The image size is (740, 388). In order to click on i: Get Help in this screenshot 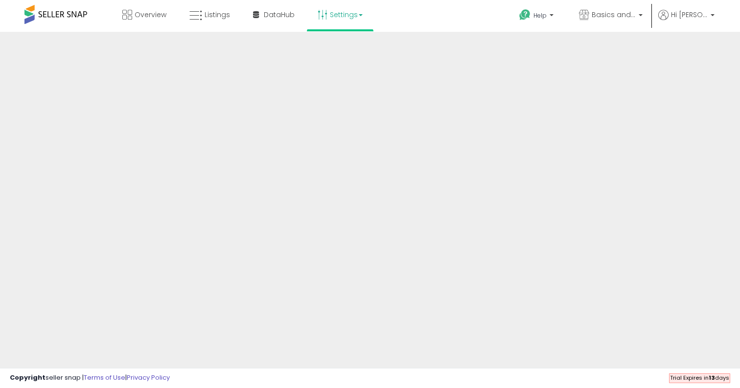, I will do `click(525, 15)`.